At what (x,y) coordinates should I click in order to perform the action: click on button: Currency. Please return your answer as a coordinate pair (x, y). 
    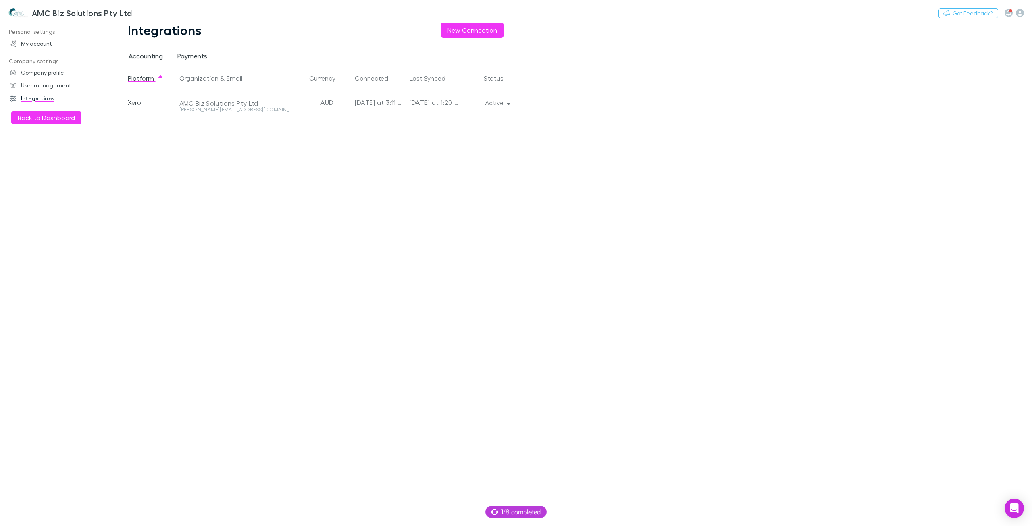
    Looking at the image, I should click on (327, 78).